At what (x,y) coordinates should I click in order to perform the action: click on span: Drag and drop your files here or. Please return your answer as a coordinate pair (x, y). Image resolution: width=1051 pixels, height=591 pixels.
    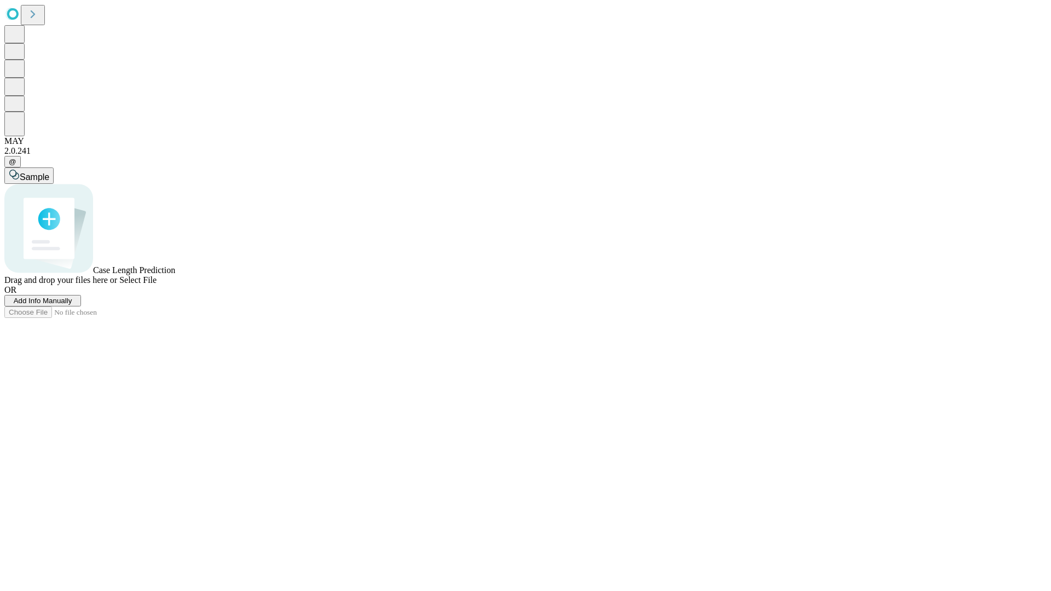
    Looking at the image, I should click on (61, 280).